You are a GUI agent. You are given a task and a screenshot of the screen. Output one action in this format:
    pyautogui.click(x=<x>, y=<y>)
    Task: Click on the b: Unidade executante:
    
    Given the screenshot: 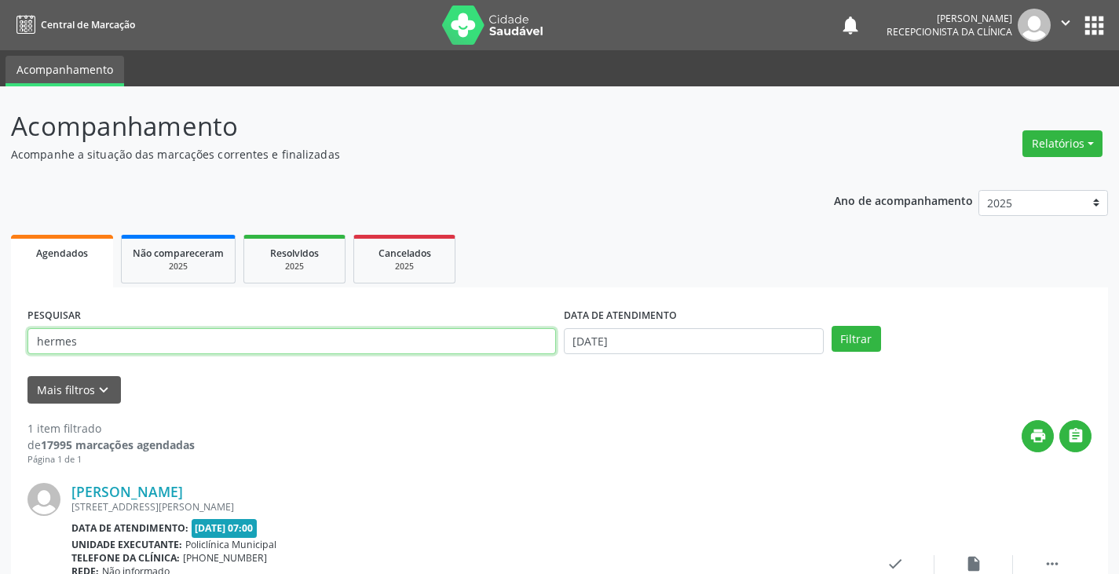 What is the action you would take?
    pyautogui.click(x=126, y=544)
    